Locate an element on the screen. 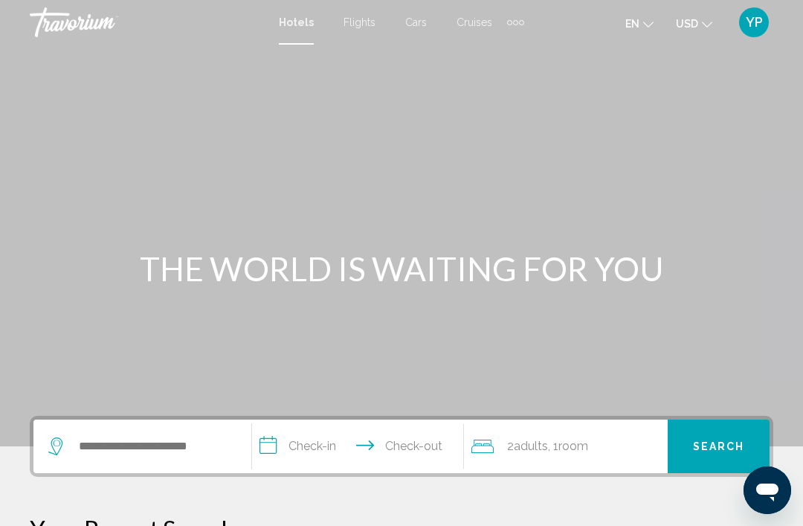 This screenshot has width=803, height=526. a: Flights is located at coordinates (359, 22).